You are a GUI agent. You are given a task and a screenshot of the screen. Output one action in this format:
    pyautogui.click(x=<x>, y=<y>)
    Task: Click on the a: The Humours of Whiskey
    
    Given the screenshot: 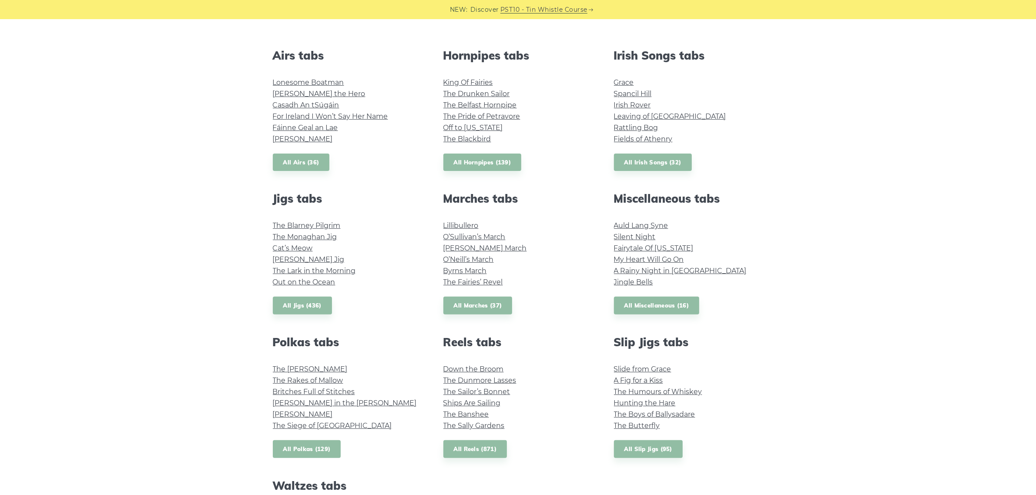 What is the action you would take?
    pyautogui.click(x=658, y=391)
    